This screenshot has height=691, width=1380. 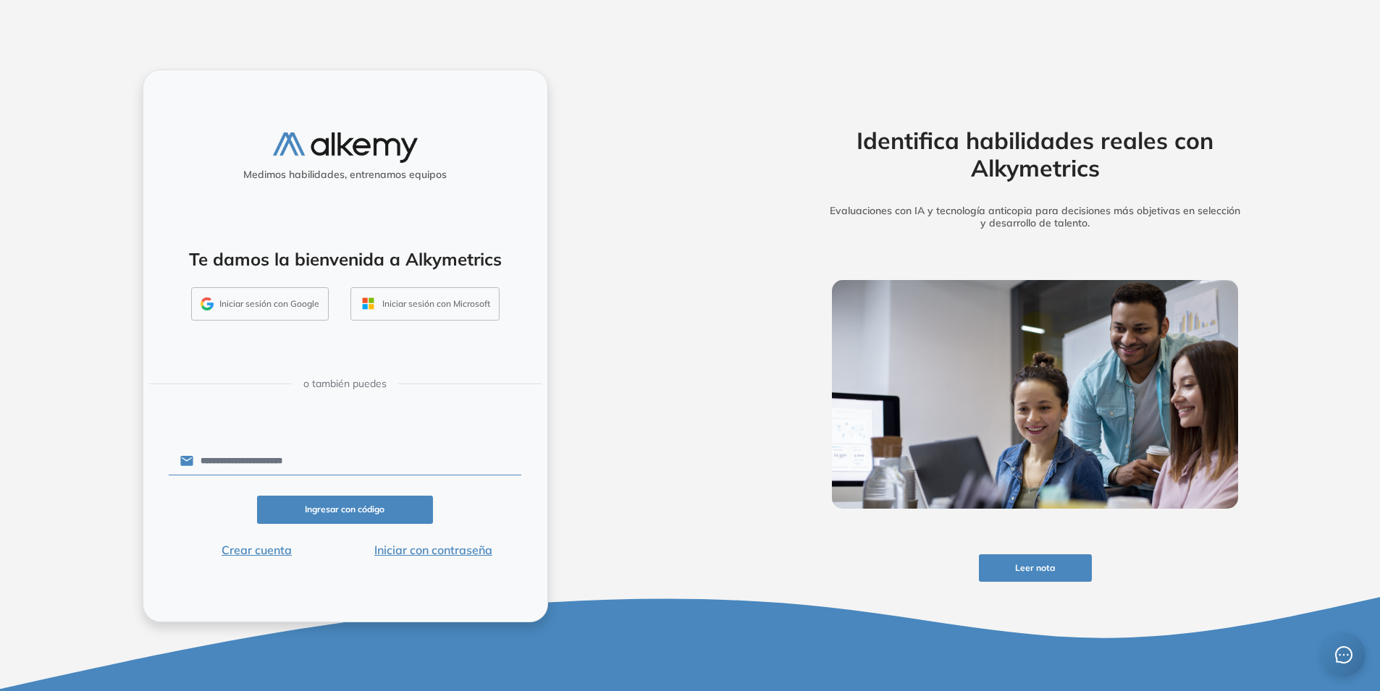 What do you see at coordinates (345, 175) in the screenshot?
I see `h5: Medimos habilidades, entrenamos equipos` at bounding box center [345, 175].